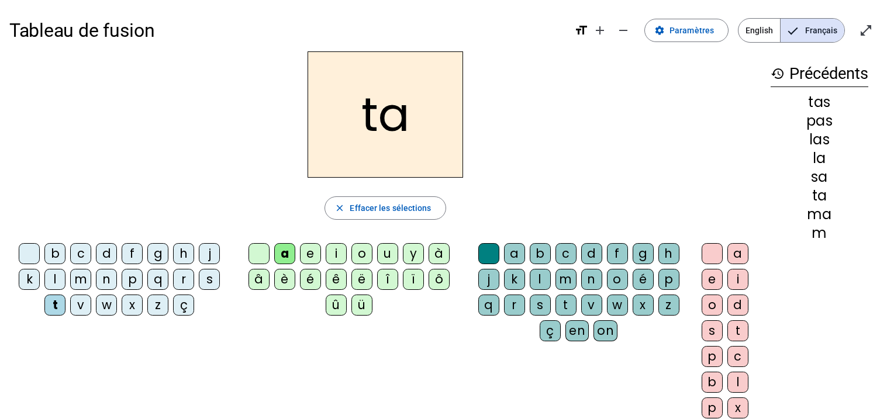 This screenshot has height=419, width=887. What do you see at coordinates (362, 279) in the screenshot?
I see `div: ë` at bounding box center [362, 279].